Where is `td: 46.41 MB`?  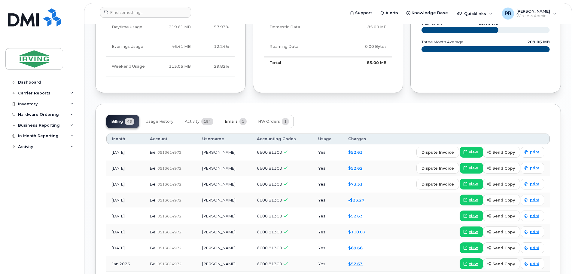 td: 46.41 MB is located at coordinates (175, 47).